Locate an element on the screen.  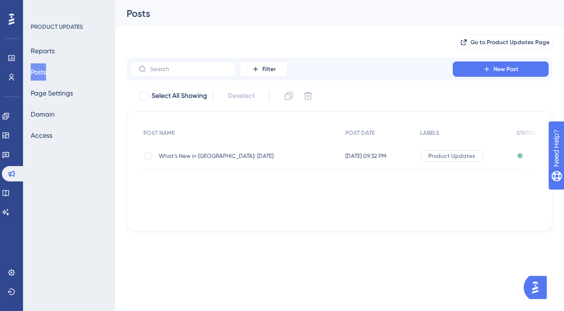
span: New Post is located at coordinates (506, 69).